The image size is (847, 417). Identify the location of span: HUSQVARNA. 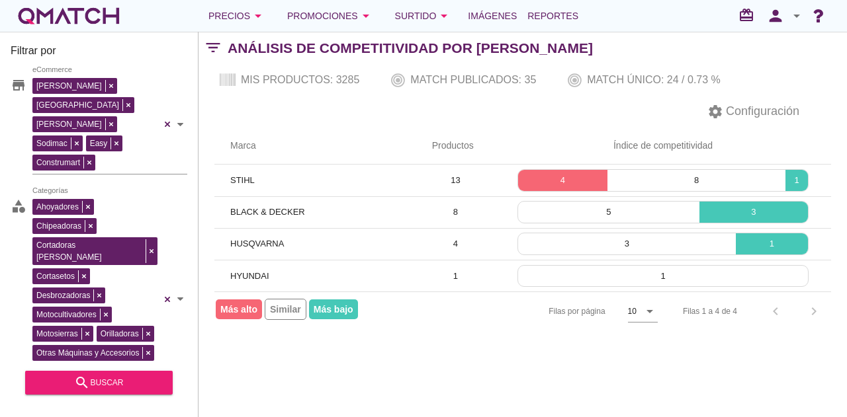
(257, 243).